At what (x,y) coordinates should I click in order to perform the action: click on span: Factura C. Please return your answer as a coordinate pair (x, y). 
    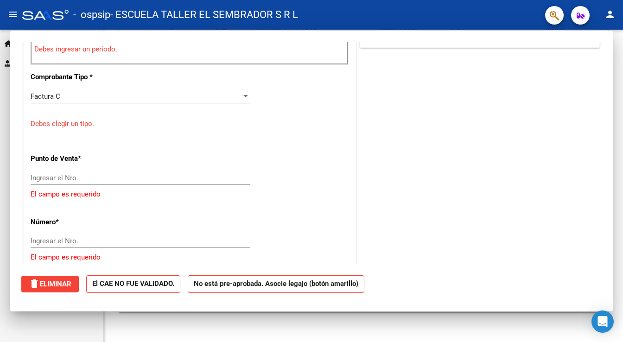
    Looking at the image, I should click on (45, 96).